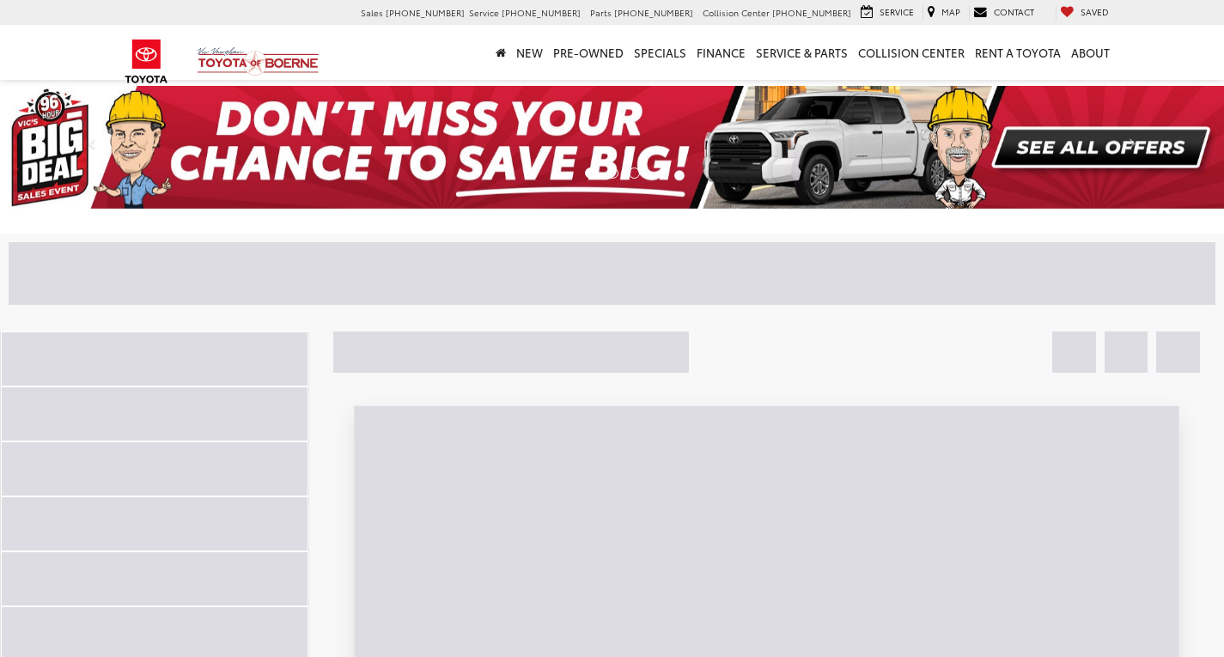 The height and width of the screenshot is (657, 1224). I want to click on a: Service & Parts: Opens in a new tab, so click(801, 52).